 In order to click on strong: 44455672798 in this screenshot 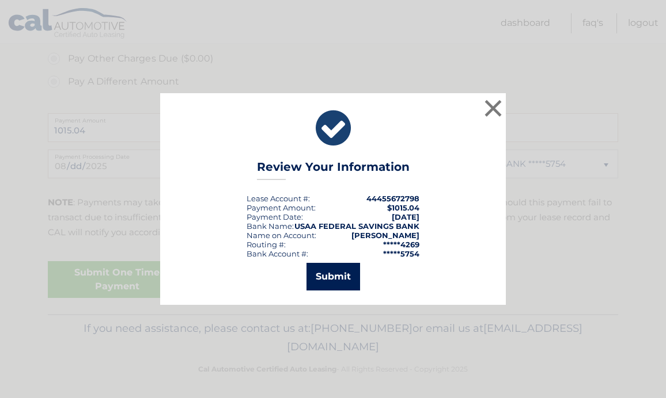, I will do `click(393, 199)`.